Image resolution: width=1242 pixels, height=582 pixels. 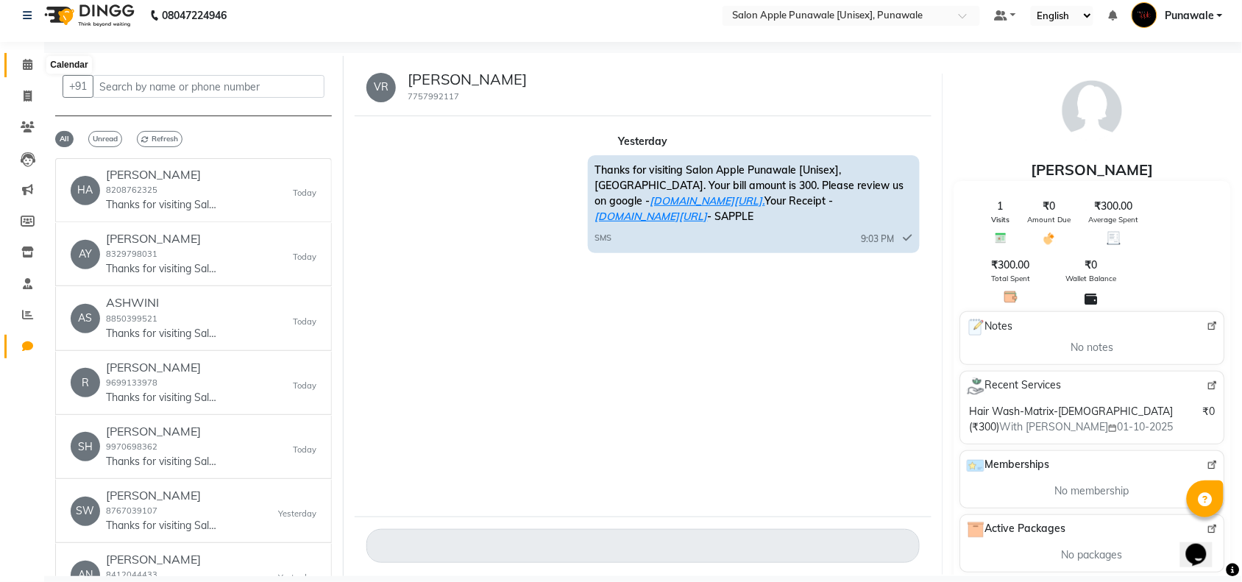 I want to click on span: Memberships, so click(x=1008, y=466).